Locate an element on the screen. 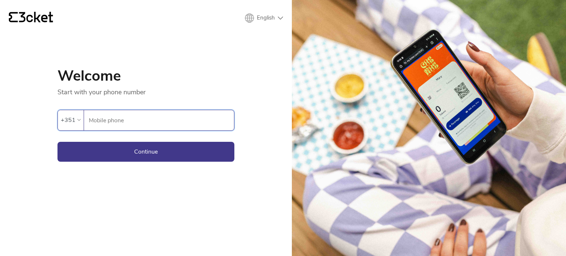  label: Mobile phone is located at coordinates (159, 121).